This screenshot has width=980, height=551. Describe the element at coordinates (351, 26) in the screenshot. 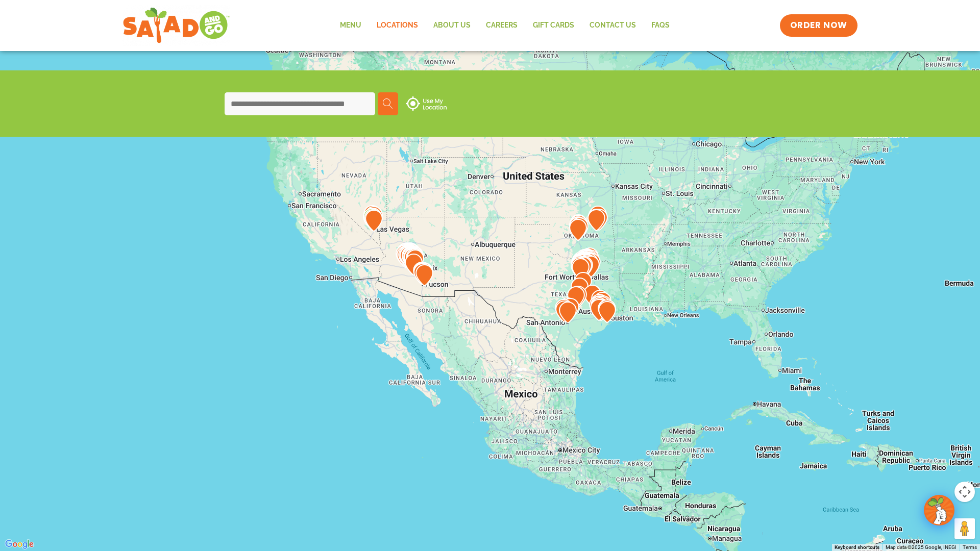

I see `a: Menu` at that location.